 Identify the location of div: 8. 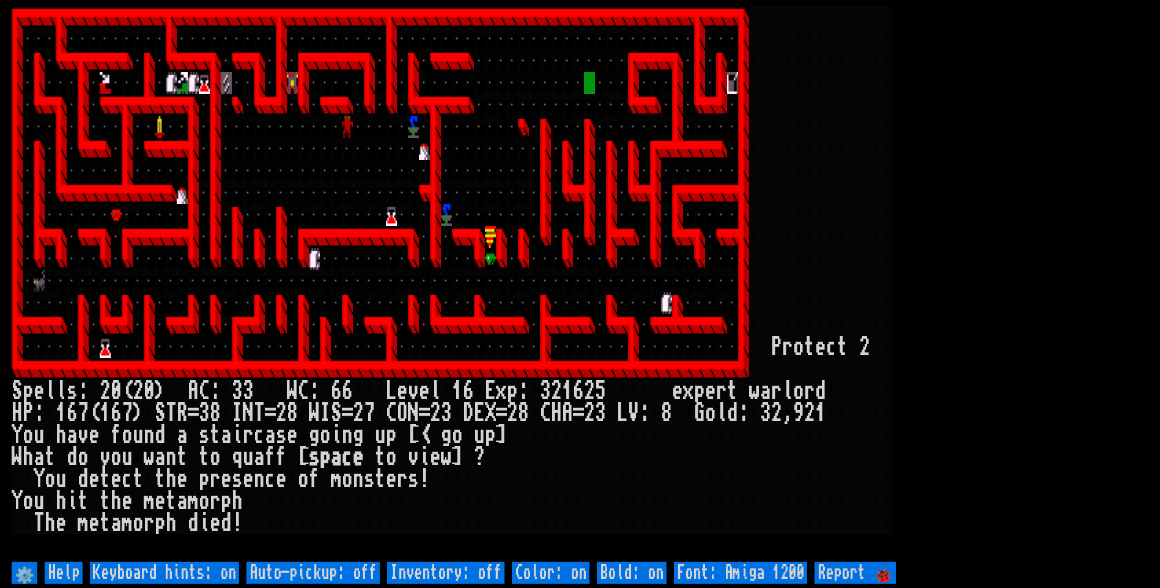
(667, 413).